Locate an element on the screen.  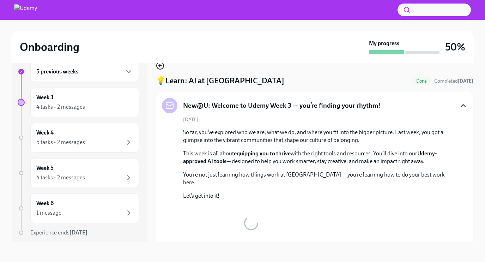
h5: New@U: Welcome to Udemy Week 3 — you’re finding your rhythm! is located at coordinates (282, 105).